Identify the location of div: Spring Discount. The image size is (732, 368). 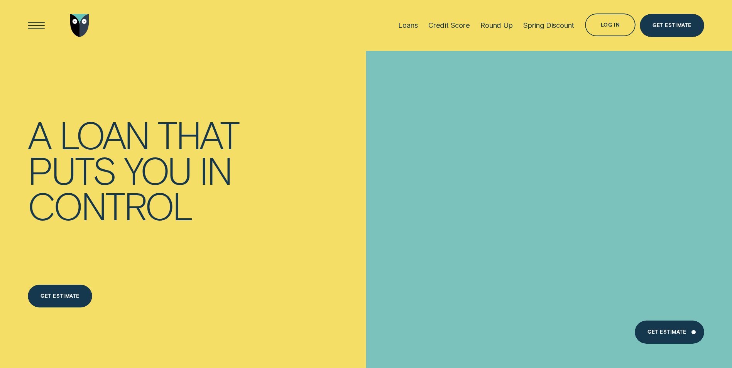
(549, 25).